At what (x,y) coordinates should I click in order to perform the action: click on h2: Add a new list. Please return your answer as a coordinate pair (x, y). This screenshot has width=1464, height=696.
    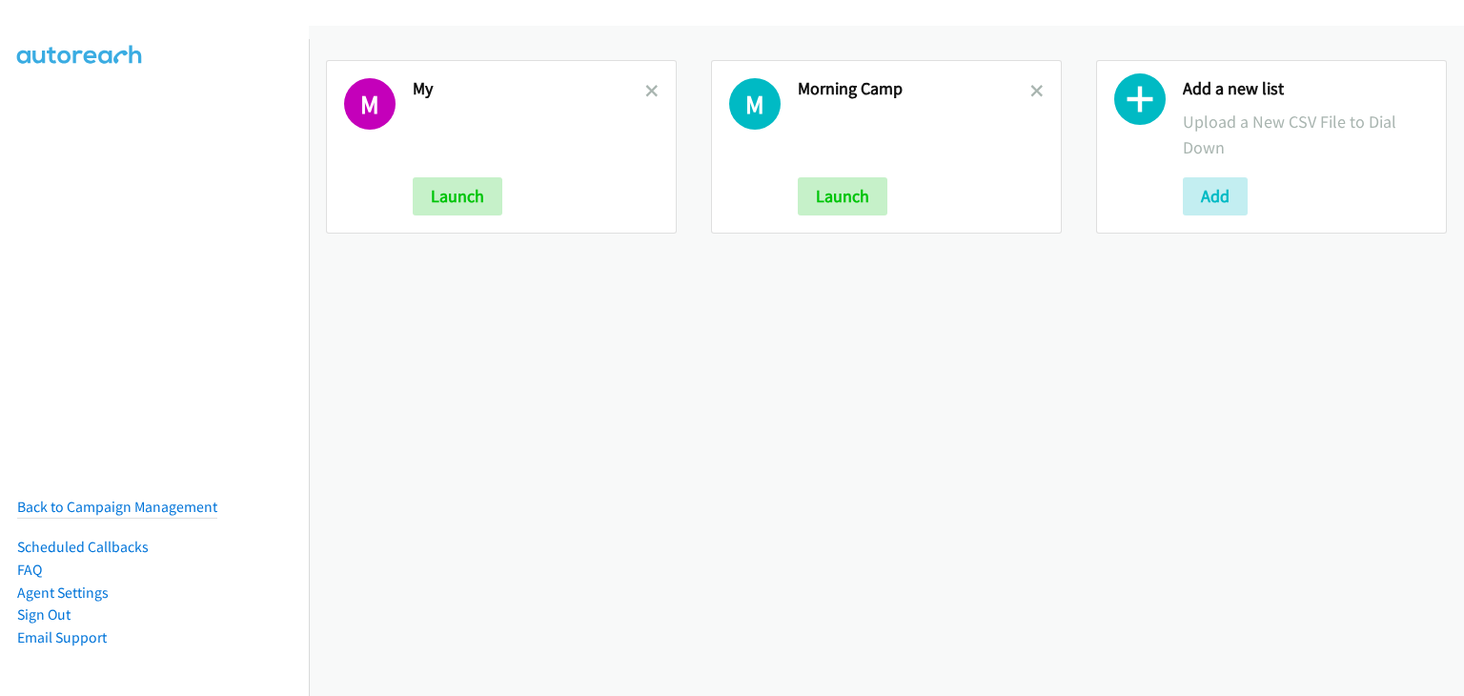
    Looking at the image, I should click on (1306, 89).